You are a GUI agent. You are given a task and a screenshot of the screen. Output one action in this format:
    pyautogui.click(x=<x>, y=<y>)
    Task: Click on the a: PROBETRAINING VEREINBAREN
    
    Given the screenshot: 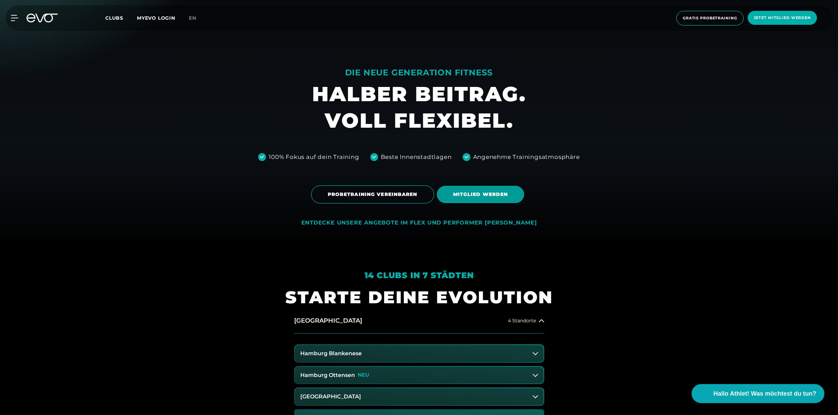 What is the action you would take?
    pyautogui.click(x=374, y=194)
    